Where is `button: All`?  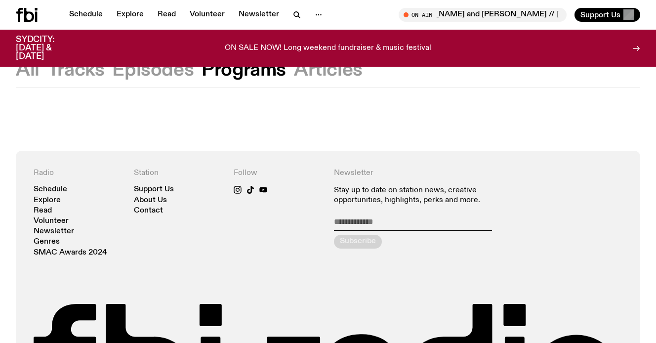
button: All is located at coordinates (28, 70).